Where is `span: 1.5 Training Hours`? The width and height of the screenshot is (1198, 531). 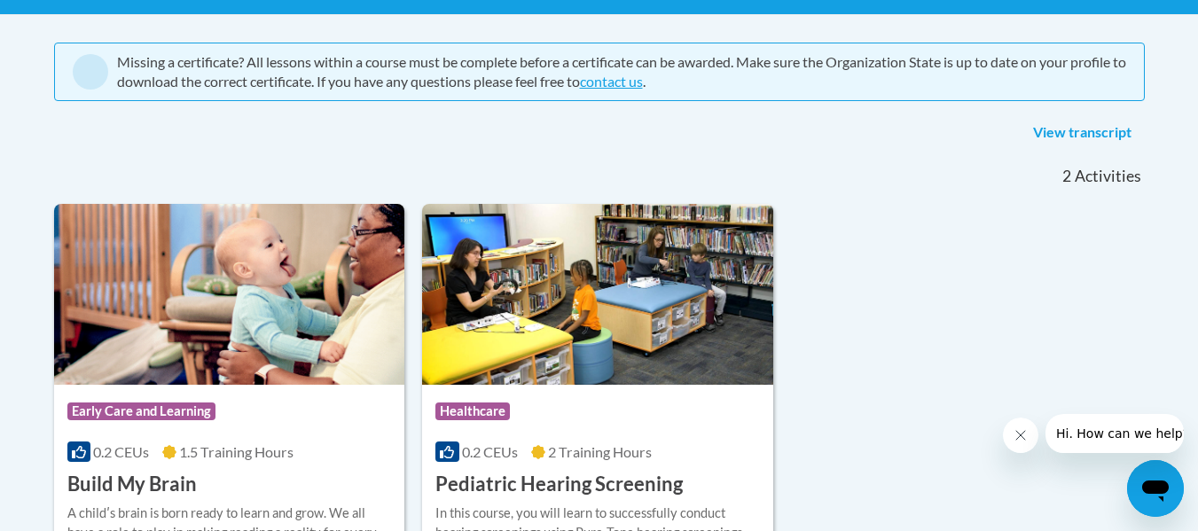 span: 1.5 Training Hours is located at coordinates (236, 451).